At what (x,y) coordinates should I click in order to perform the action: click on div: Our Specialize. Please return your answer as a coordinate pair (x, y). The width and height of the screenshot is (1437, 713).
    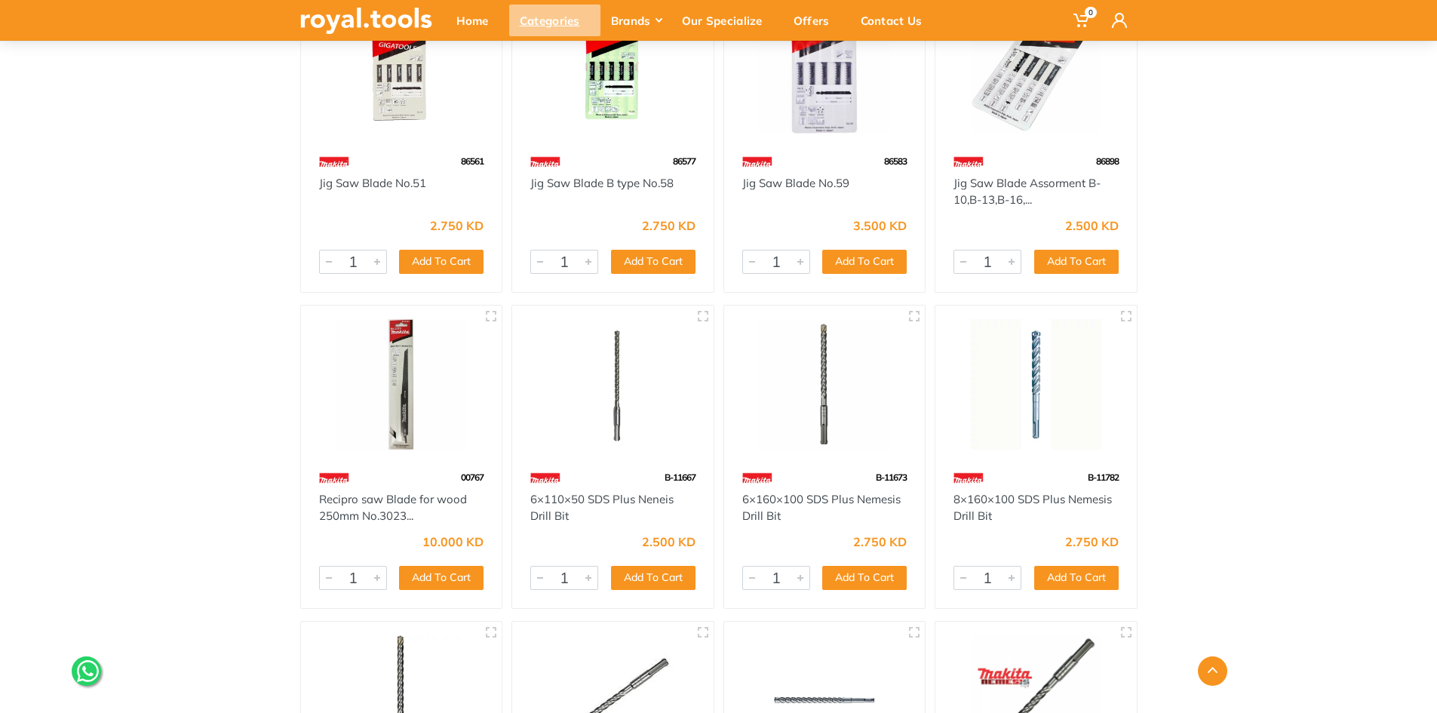
    Looking at the image, I should click on (727, 20).